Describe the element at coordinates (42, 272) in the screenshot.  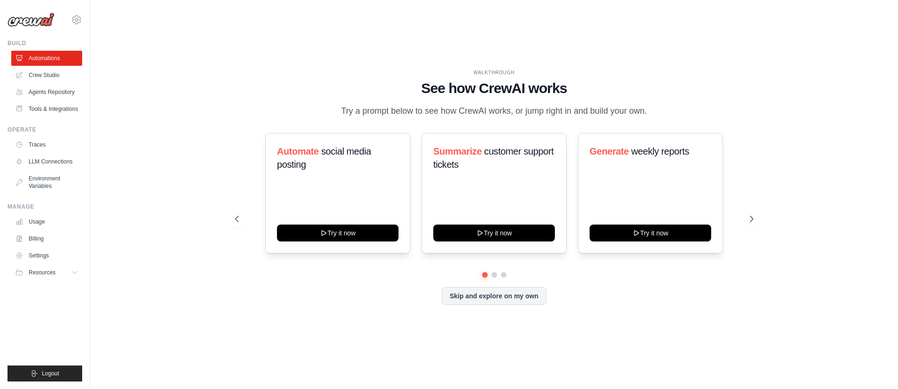
I see `span: Resources` at that location.